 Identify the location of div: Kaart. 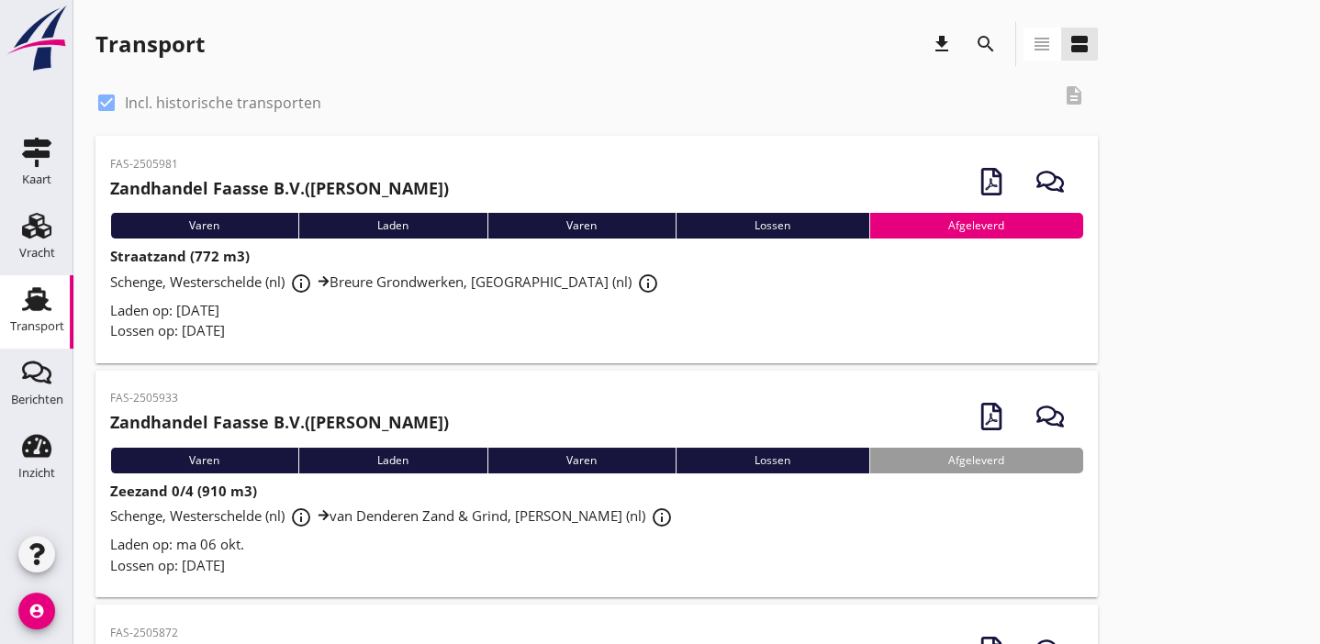
(37, 179).